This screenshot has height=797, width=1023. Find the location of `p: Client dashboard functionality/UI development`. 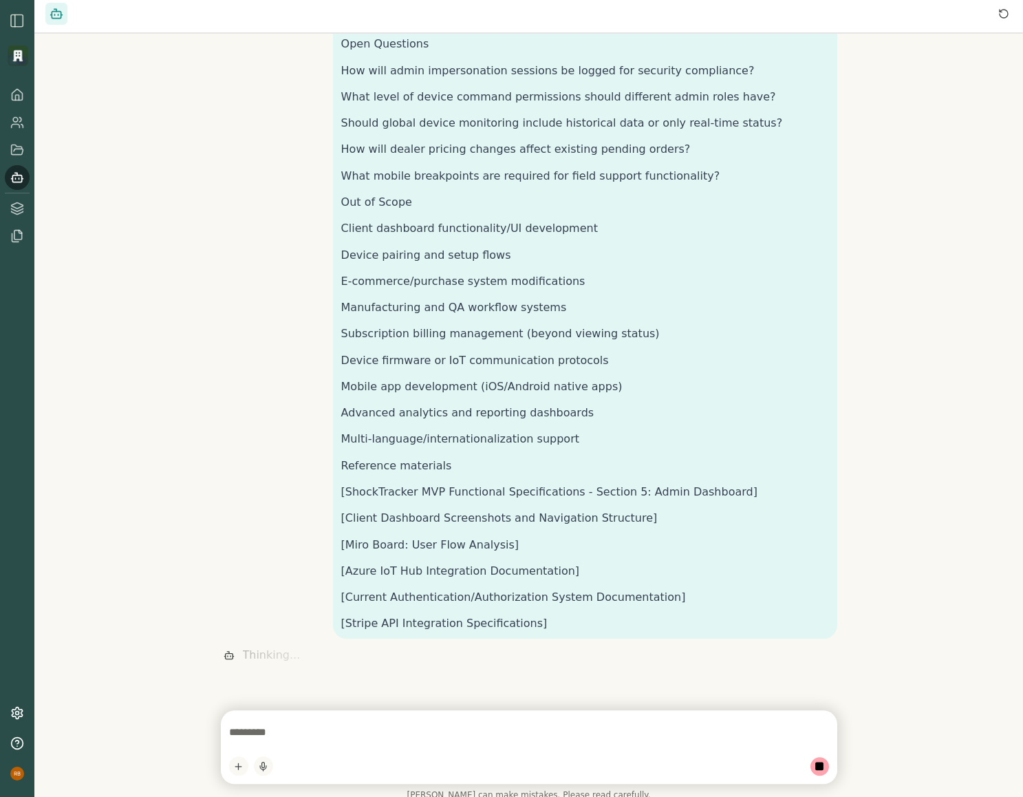

p: Client dashboard functionality/UI development is located at coordinates (585, 229).